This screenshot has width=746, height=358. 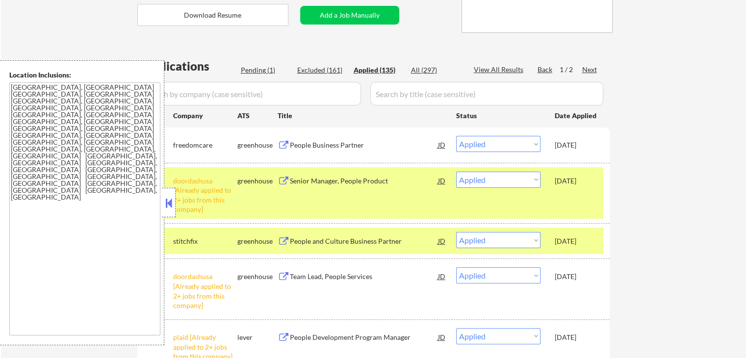 What do you see at coordinates (205, 241) in the screenshot?
I see `div: stitchfix` at bounding box center [205, 241].